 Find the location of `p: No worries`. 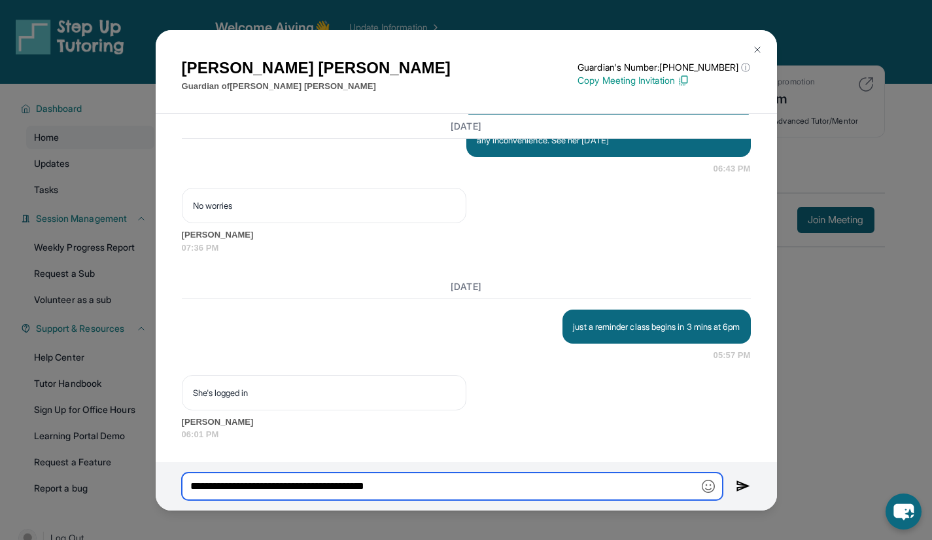

p: No worries is located at coordinates (324, 205).